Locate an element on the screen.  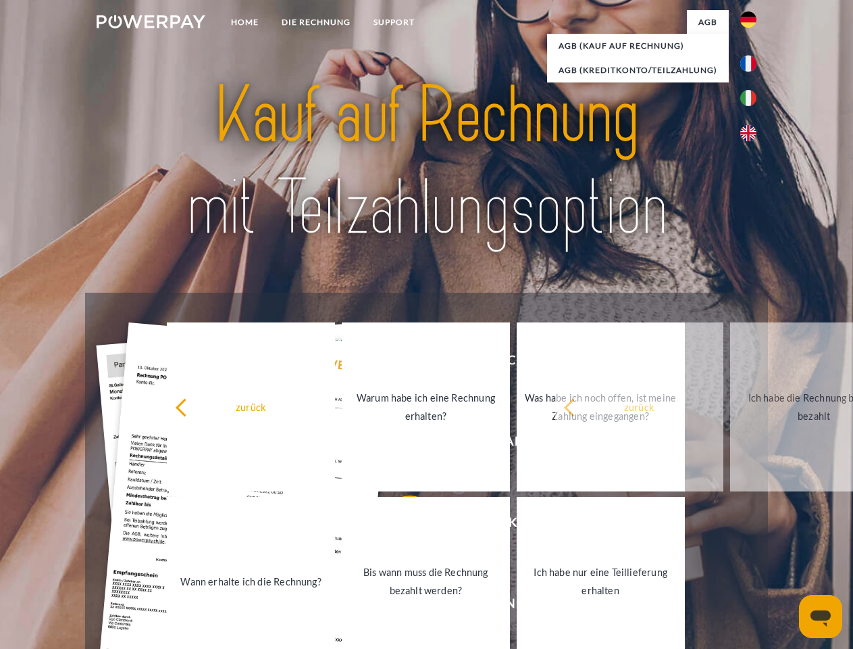
img: it is located at coordinates (749, 98).